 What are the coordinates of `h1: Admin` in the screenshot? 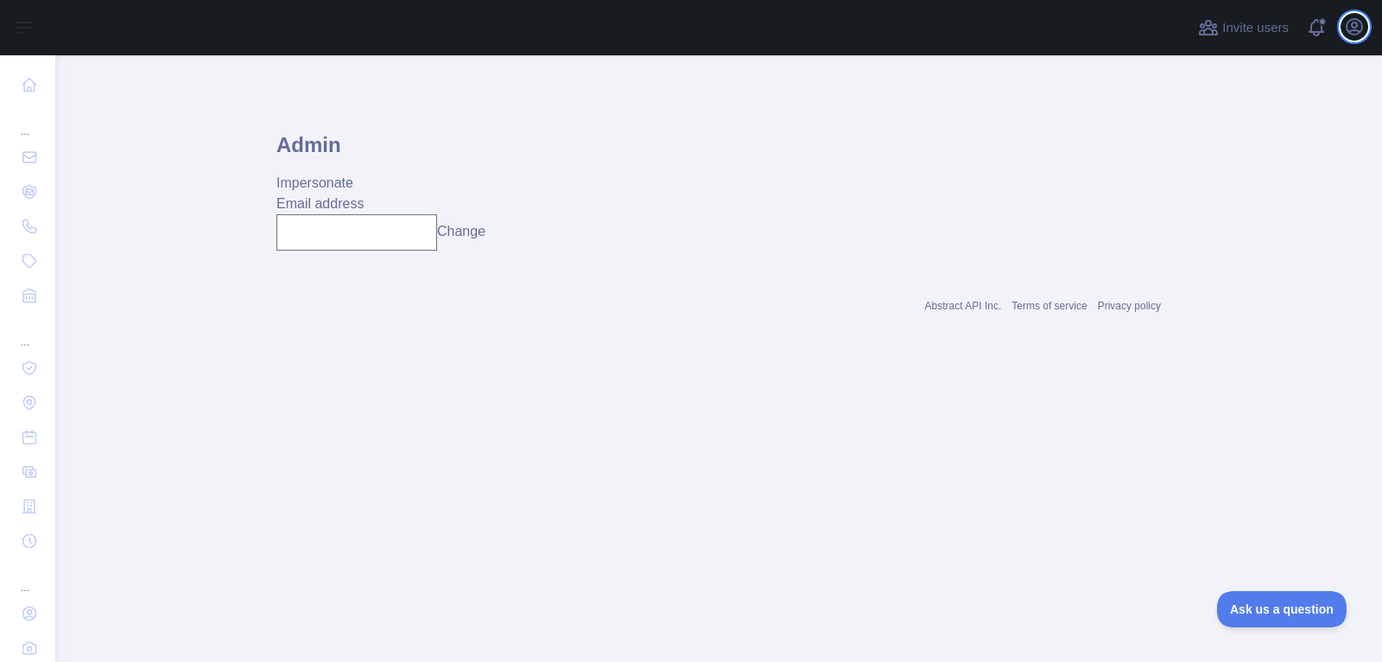 It's located at (719, 152).